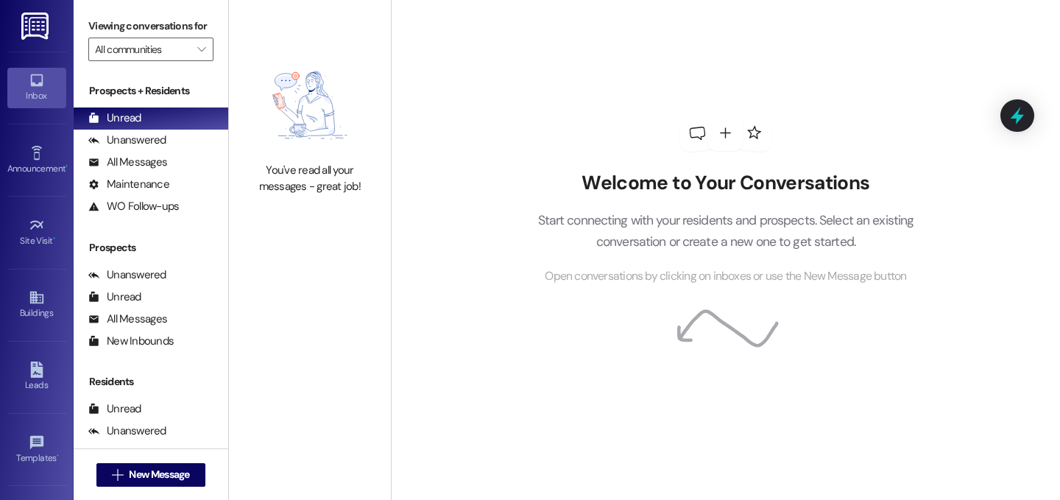 This screenshot has width=1060, height=500. I want to click on input: All communities, so click(142, 49).